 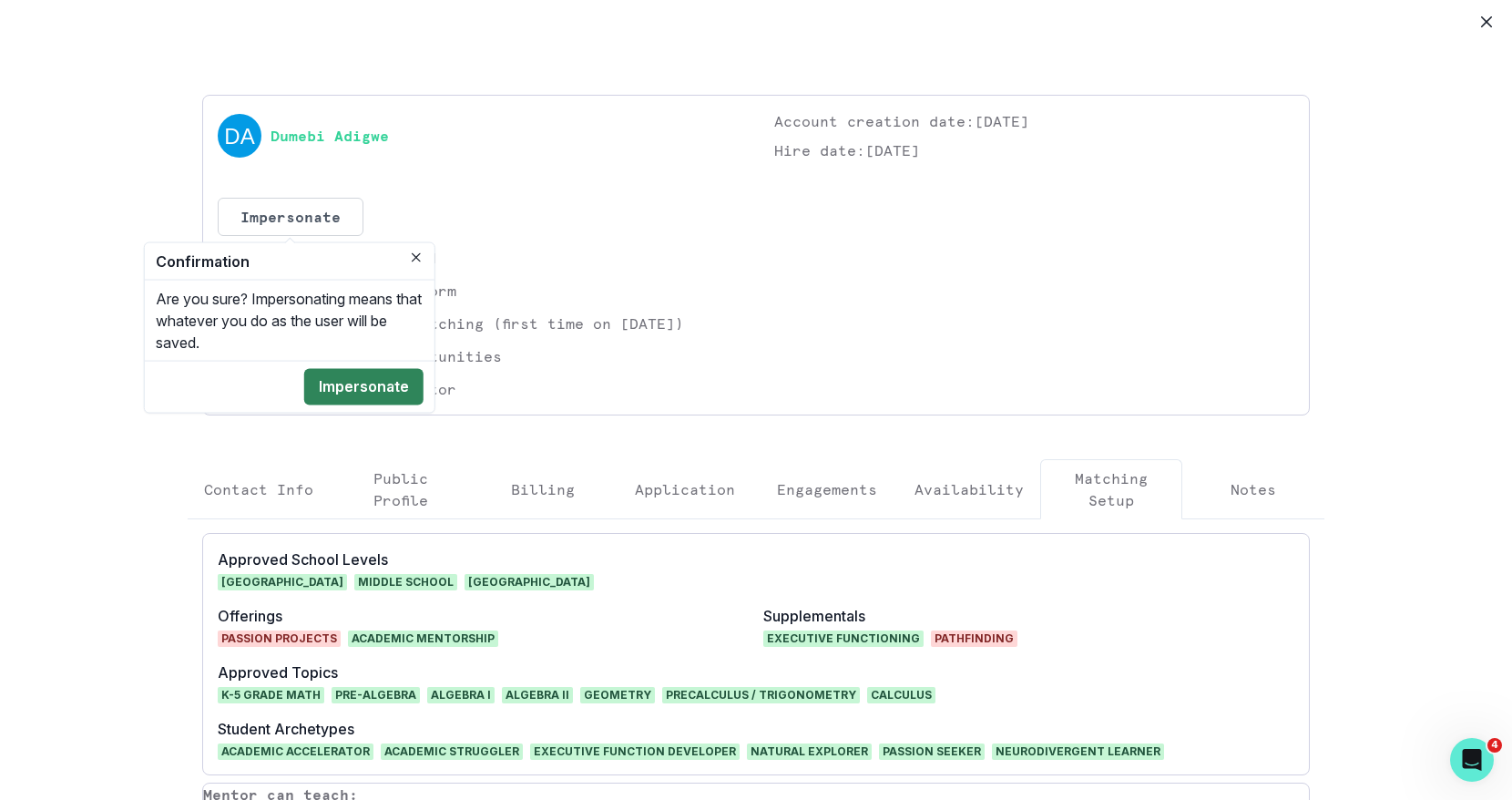 What do you see at coordinates (543, 489) in the screenshot?
I see `p: Billing` at bounding box center [543, 489].